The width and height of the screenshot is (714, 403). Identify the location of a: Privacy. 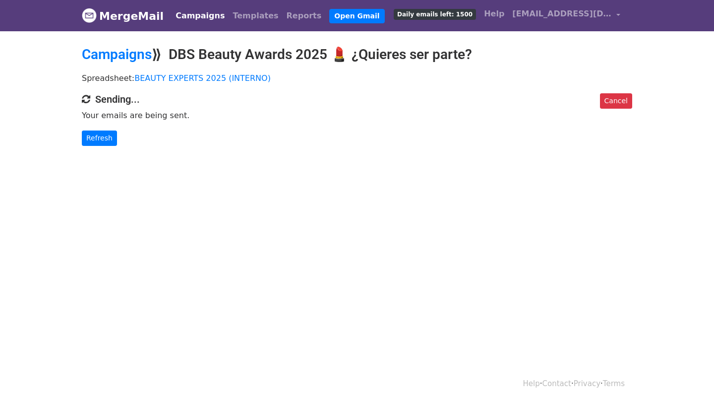
(587, 383).